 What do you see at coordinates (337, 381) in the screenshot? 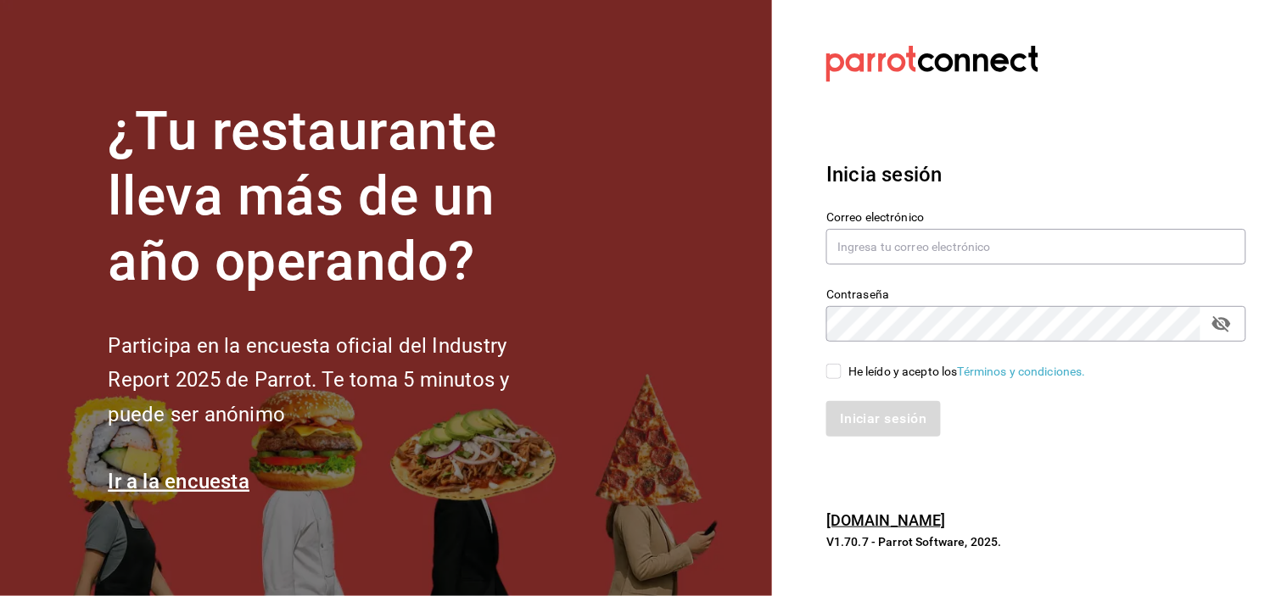
I see `h2: Participa en la encuesta oficial del Industry Report 2025 de Parrot. Te toma 5 minutos y puede se...` at bounding box center [337, 381].